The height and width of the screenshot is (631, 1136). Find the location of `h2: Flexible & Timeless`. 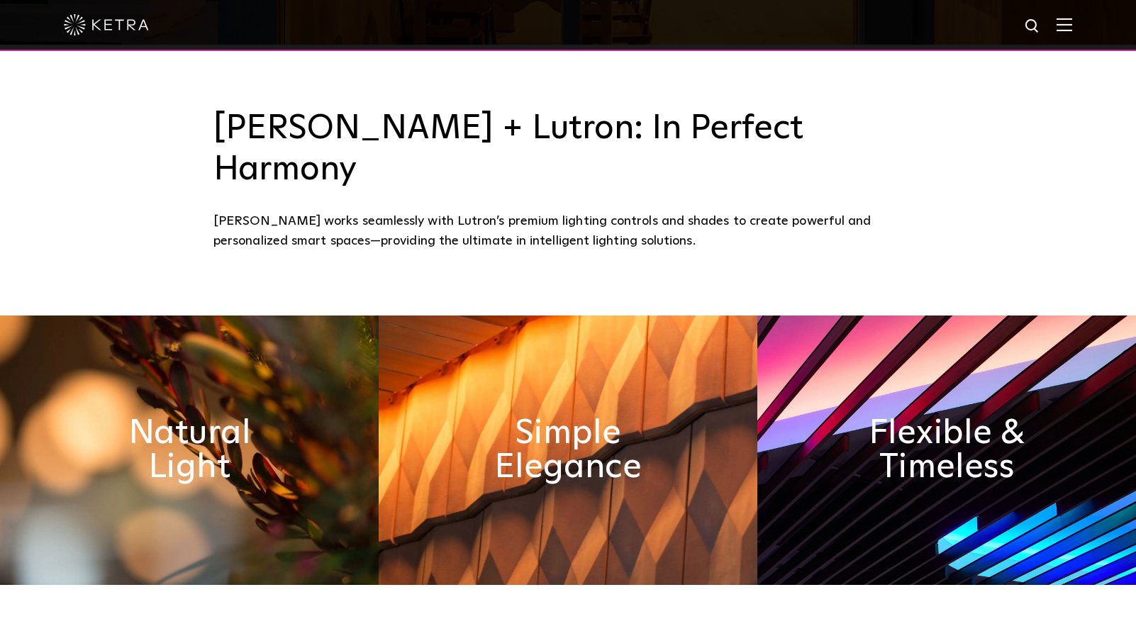

h2: Flexible & Timeless is located at coordinates (946, 450).